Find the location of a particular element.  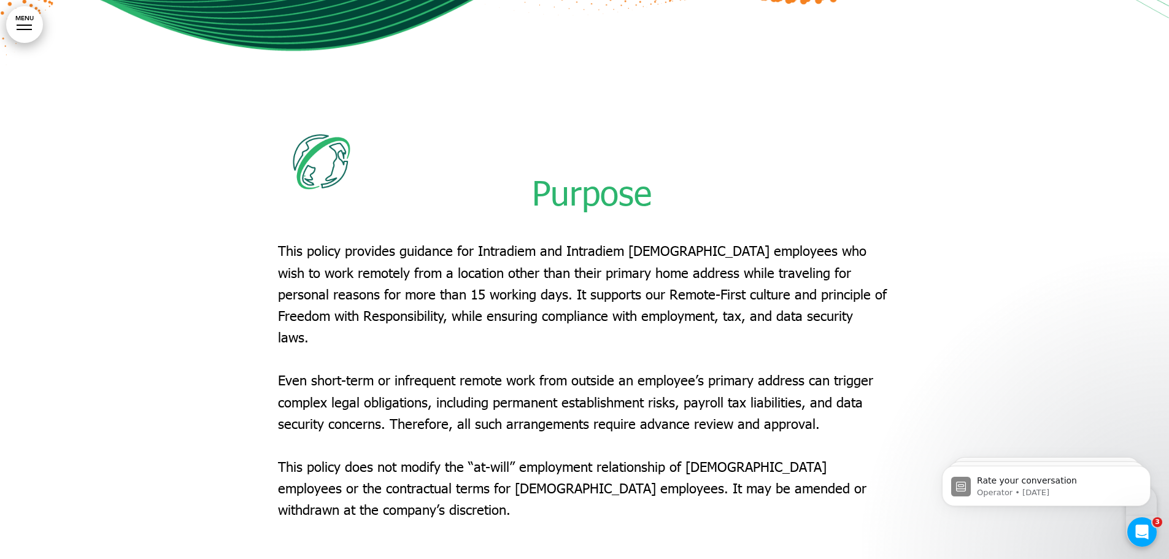

p: Message from Operator, sent 5d ago is located at coordinates (133, 53).